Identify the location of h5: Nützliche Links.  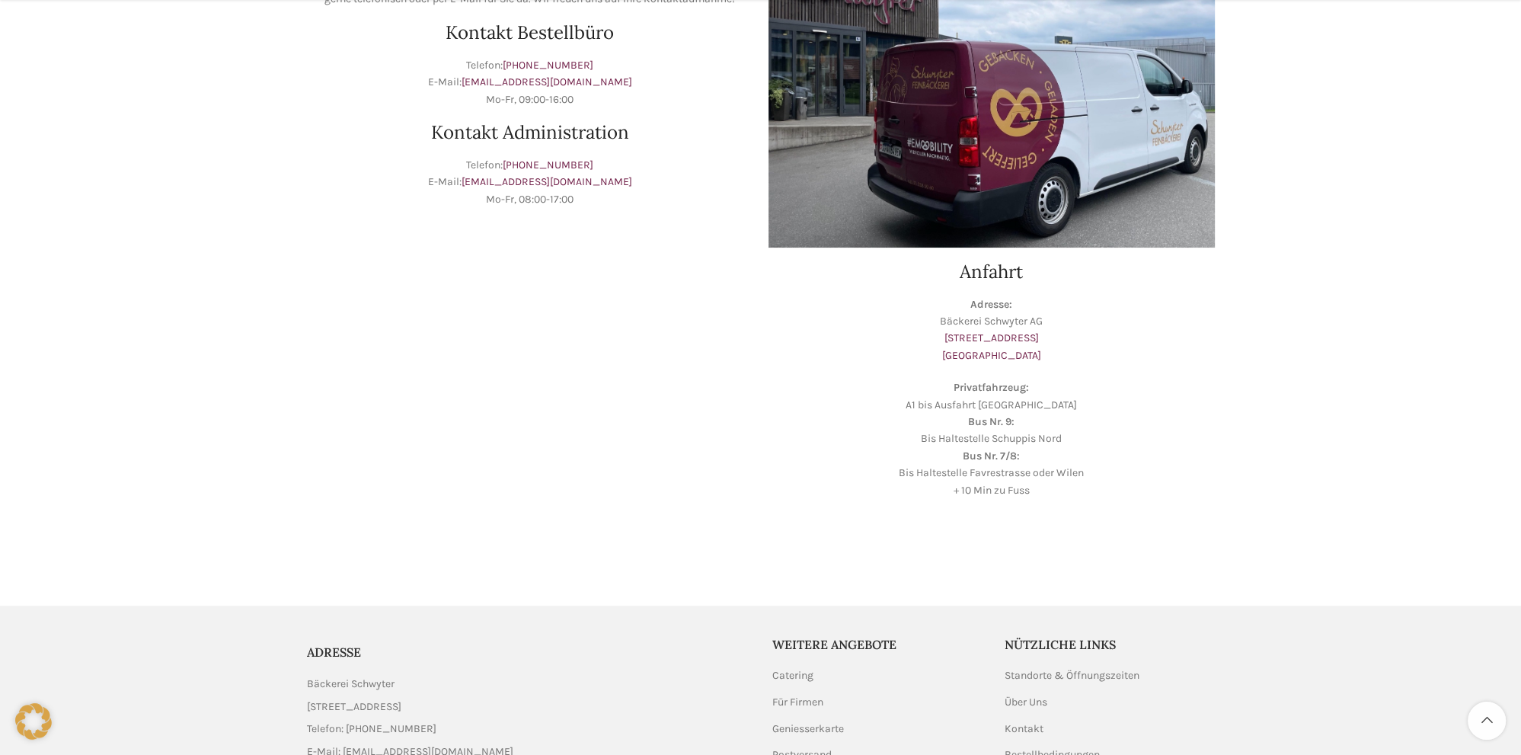
(1110, 645).